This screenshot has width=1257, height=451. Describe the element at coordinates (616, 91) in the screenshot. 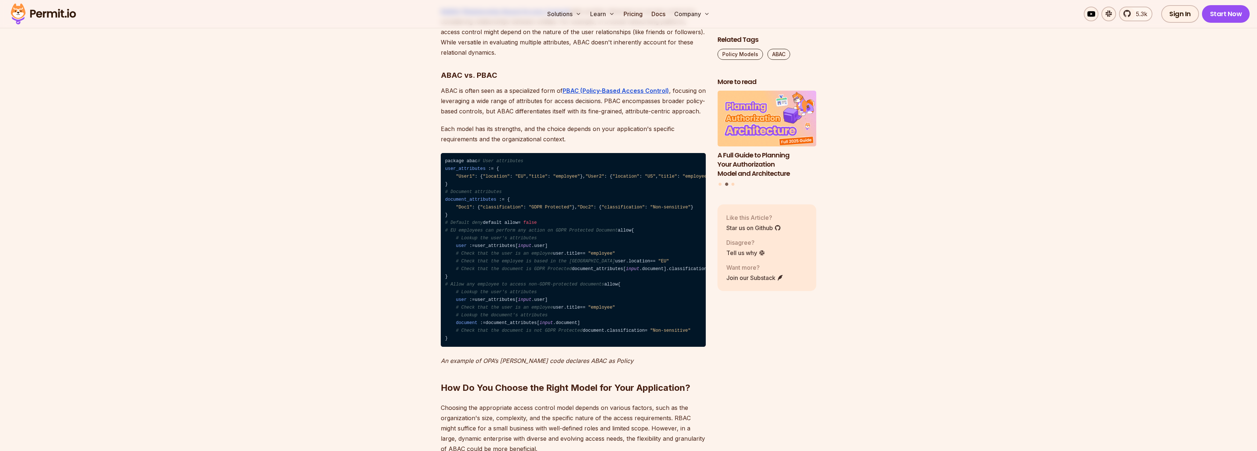

I see `strong: PBAC (Policy-Based Access Control)` at that location.